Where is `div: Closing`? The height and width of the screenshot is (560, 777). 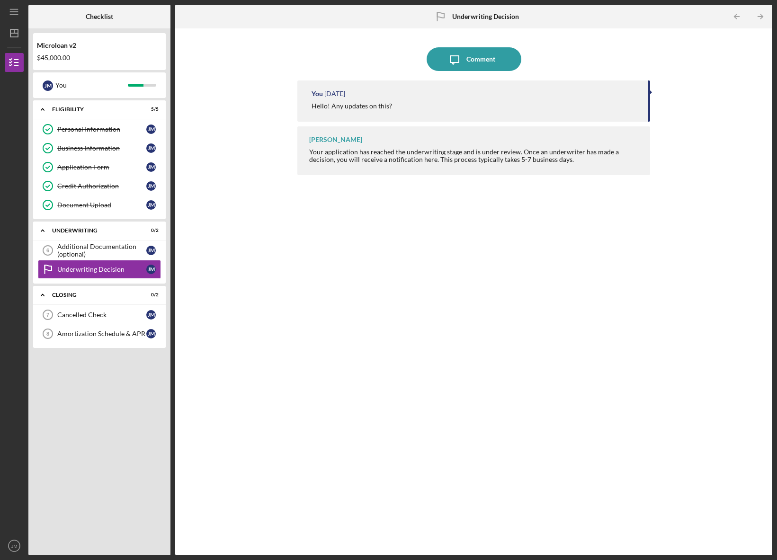 div: Closing is located at coordinates (93, 295).